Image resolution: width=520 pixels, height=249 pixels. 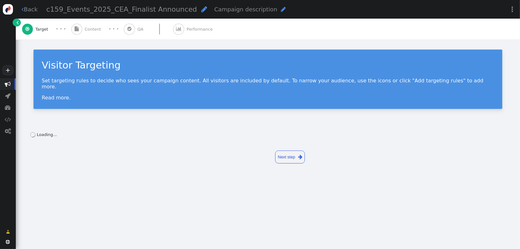 What do you see at coordinates (246, 9) in the screenshot?
I see `span: Campaign description` at bounding box center [246, 9].